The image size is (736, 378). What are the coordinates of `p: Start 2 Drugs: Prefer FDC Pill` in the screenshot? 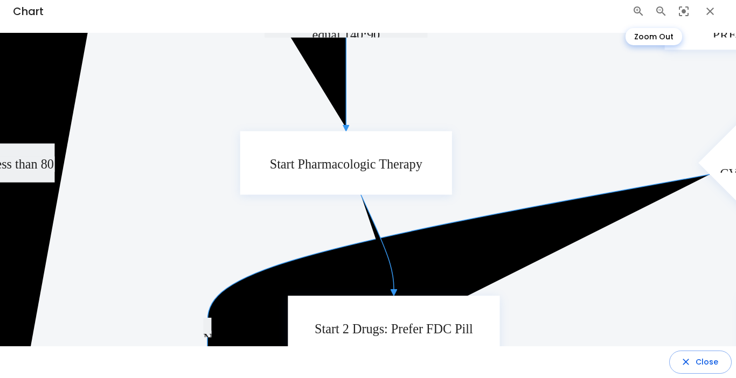 It's located at (394, 329).